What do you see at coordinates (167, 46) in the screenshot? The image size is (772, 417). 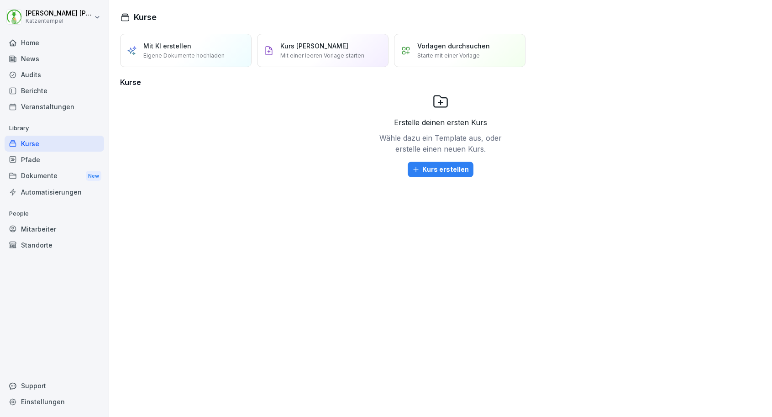 I see `p: Mit KI erstellen` at bounding box center [167, 46].